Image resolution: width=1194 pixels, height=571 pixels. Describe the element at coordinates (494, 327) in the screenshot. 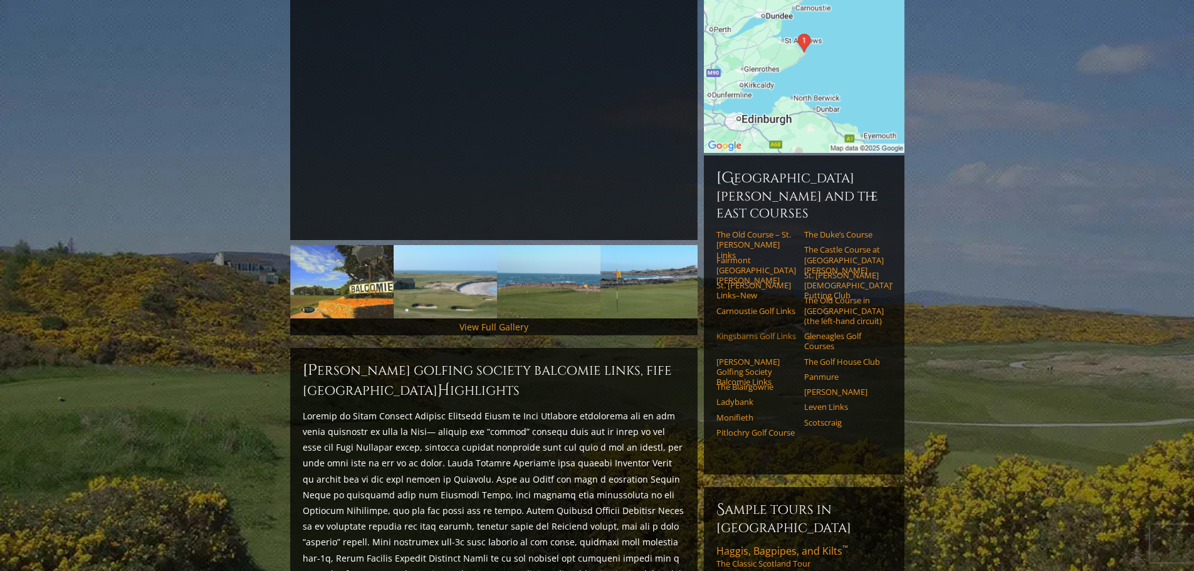

I see `a: View Full Gallery` at that location.